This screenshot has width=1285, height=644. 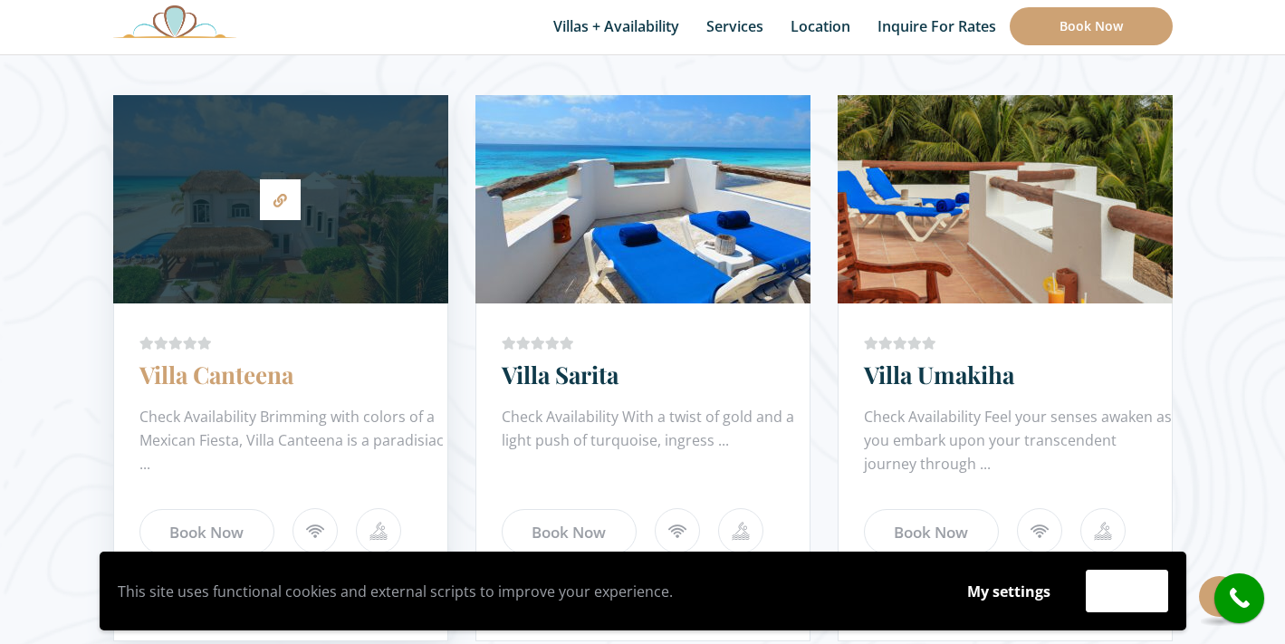 What do you see at coordinates (293, 441) in the screenshot?
I see `div: Check Availability Brimming with colors of a Mexican Fiesta, Villa Canteena is a paradisiac ...` at bounding box center [293, 441].